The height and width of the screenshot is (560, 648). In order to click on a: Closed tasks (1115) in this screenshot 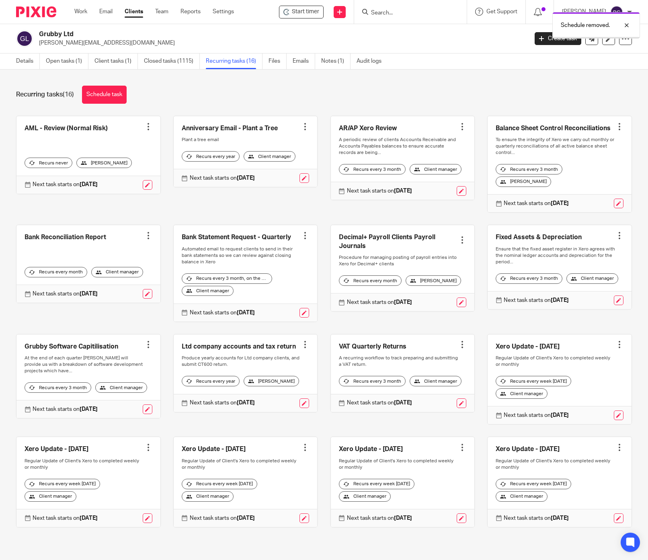, I will do `click(172, 61)`.